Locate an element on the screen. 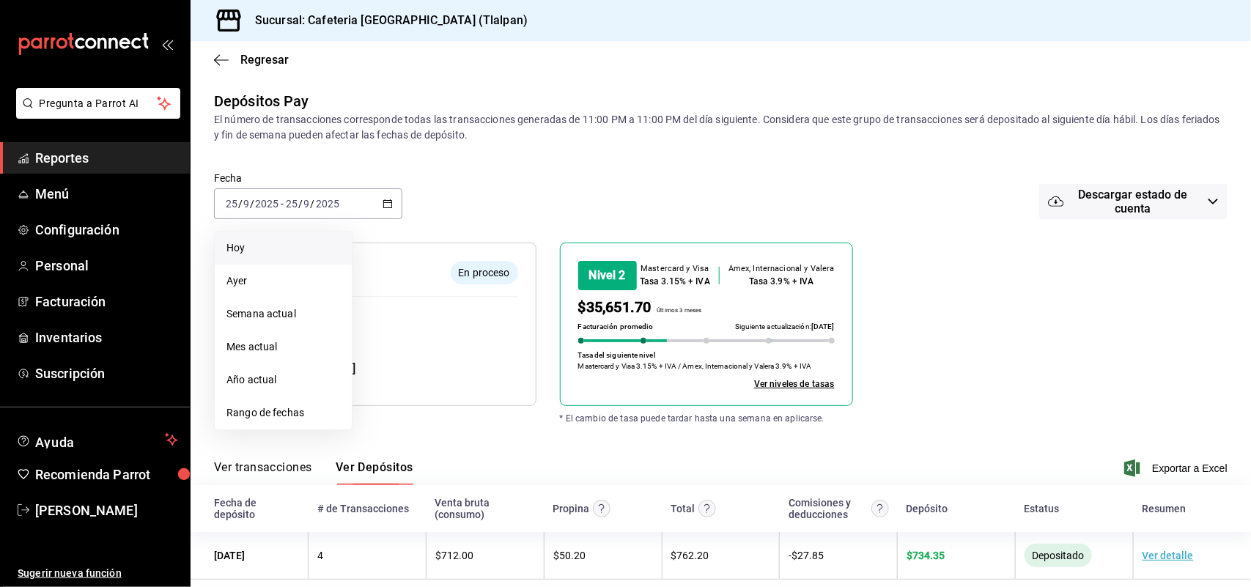 The width and height of the screenshot is (1251, 587). span: - $ 27.85 is located at coordinates (806, 556).